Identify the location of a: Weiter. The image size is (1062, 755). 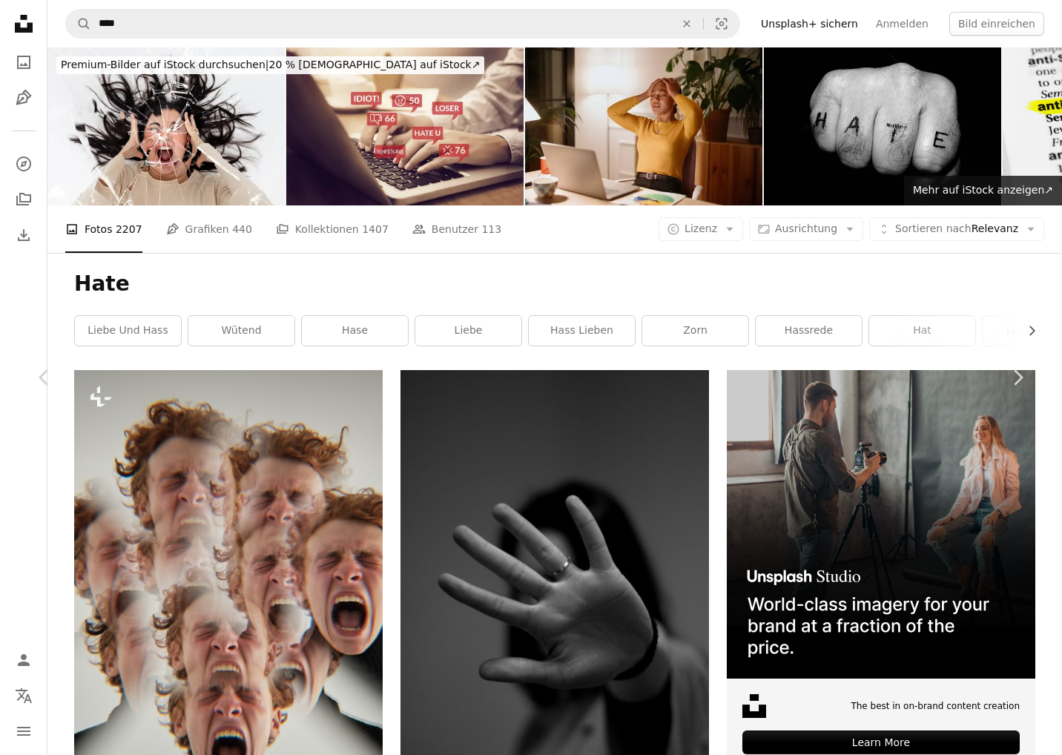
(1017, 377).